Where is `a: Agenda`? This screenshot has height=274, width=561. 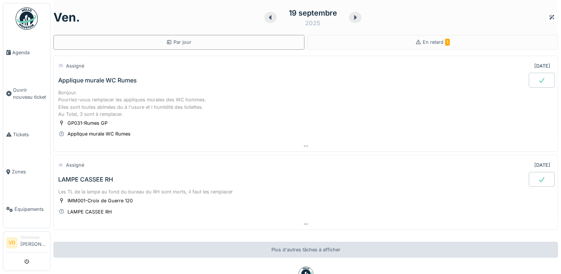
a: Agenda is located at coordinates (27, 52).